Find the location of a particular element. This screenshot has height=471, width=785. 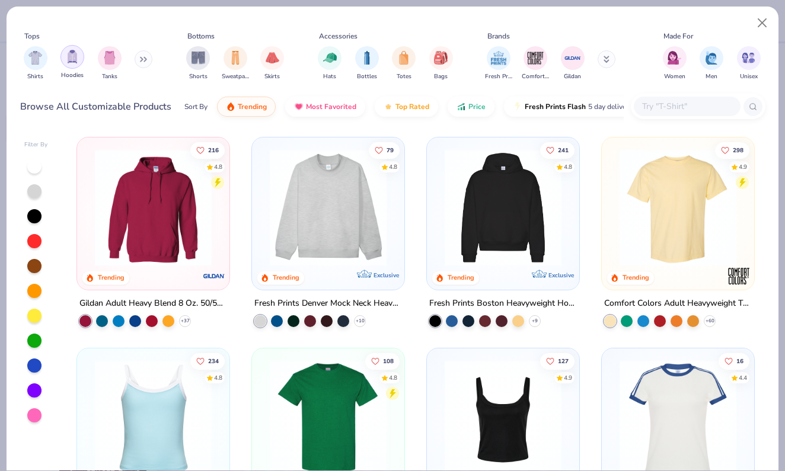

div: Fresh Prints Boston Heavyweight Hoodie is located at coordinates (503, 304).